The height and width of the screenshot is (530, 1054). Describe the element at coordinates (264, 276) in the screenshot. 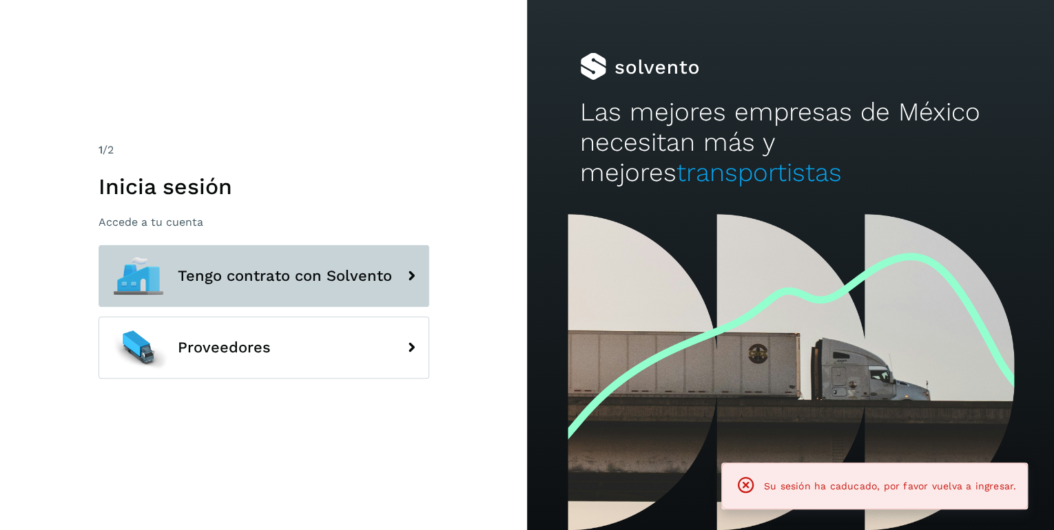

I see `button: Tengo contrato con Solvento` at that location.